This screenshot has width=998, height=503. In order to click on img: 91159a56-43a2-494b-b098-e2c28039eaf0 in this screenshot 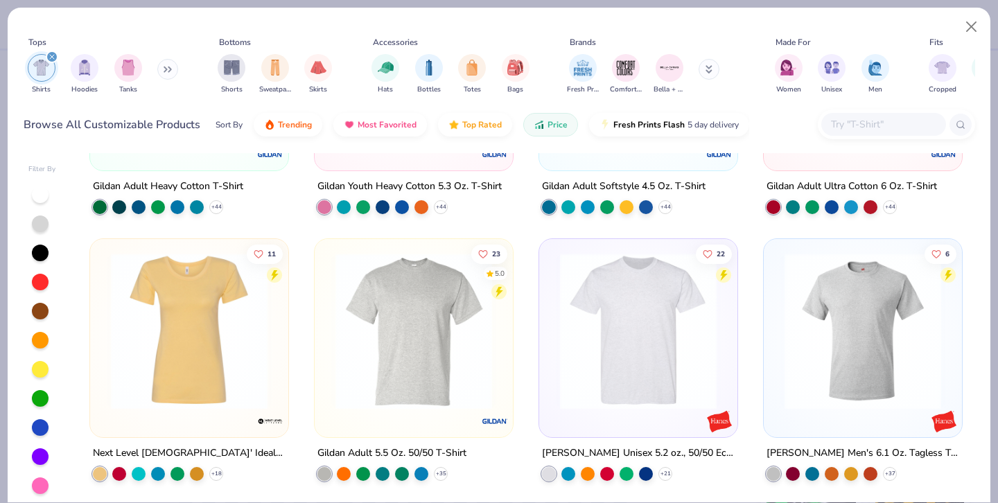, I will do `click(414, 331)`.